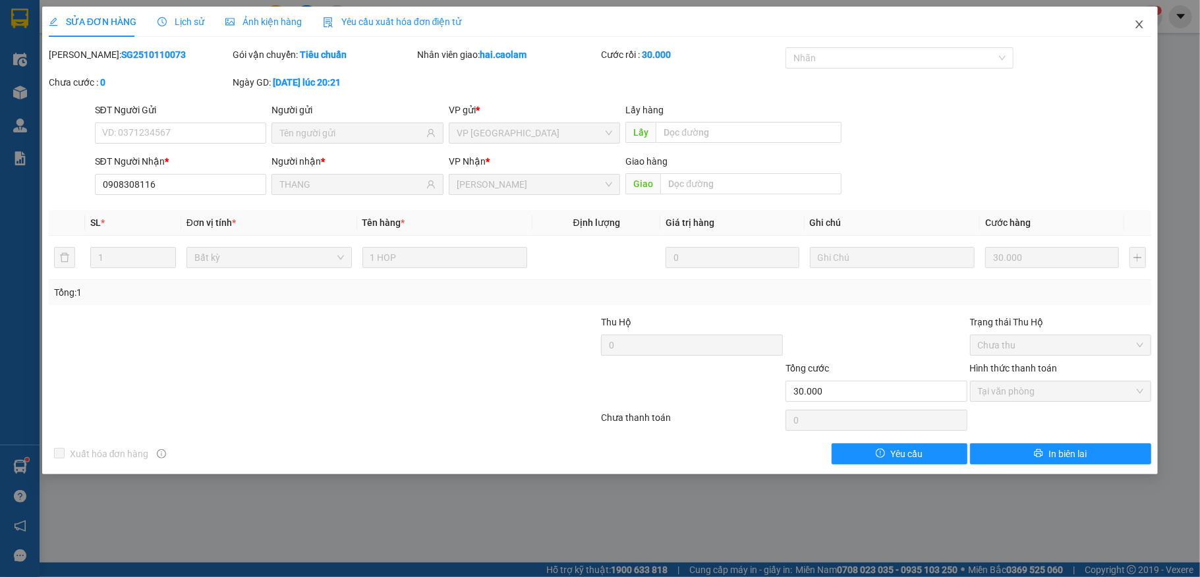  Describe the element at coordinates (692, 55) in the screenshot. I see `div: Cước rồi :` at that location.